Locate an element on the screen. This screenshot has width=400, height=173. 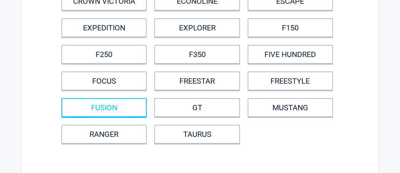
a: F150 is located at coordinates (290, 28).